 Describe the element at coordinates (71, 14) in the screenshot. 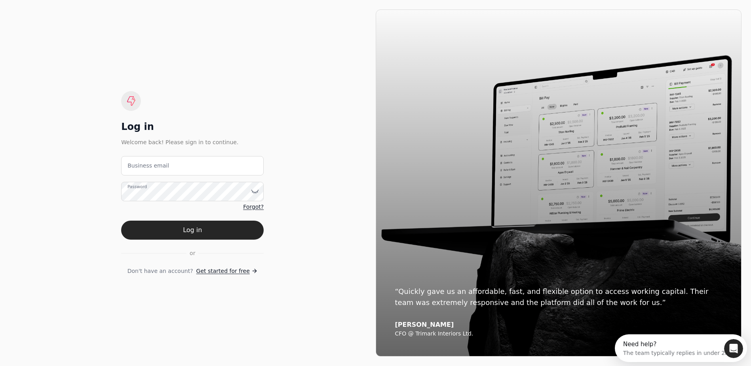

I see `div: Open Intercom Messenger` at that location.